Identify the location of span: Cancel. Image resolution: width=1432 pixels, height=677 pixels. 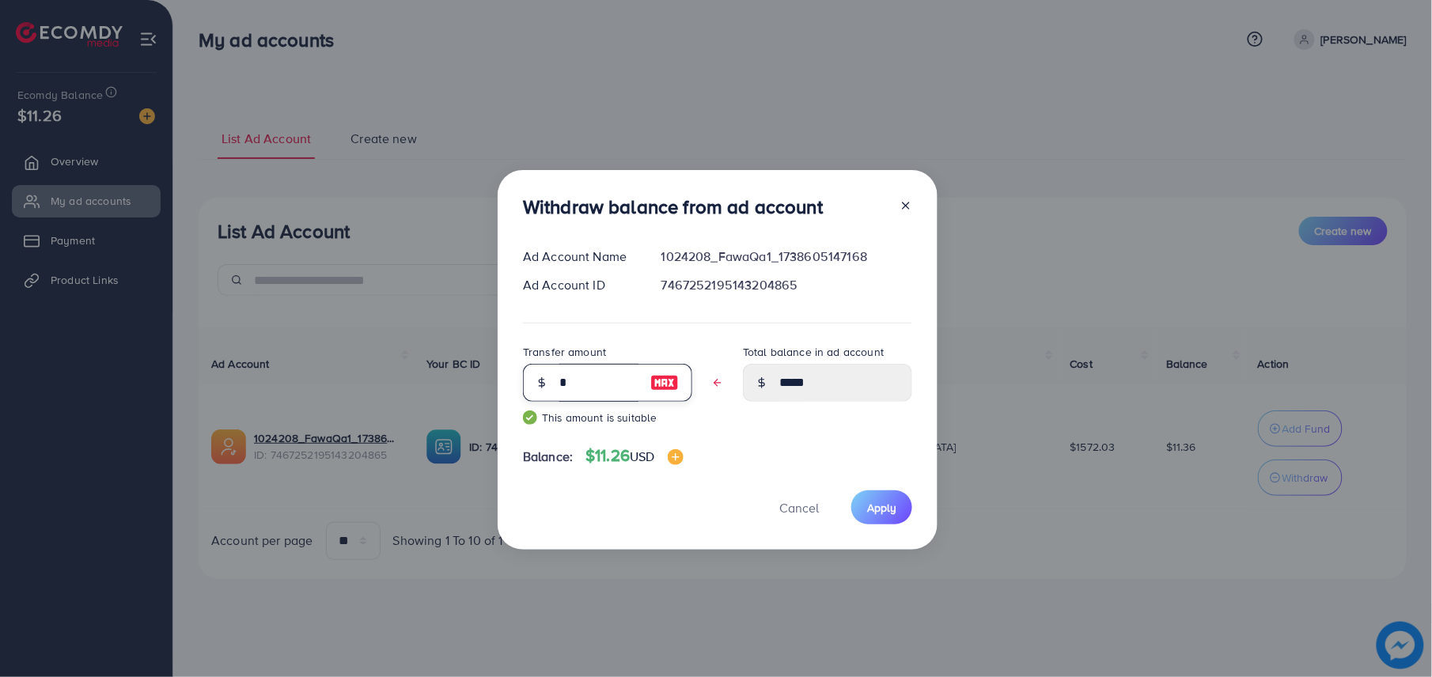
(799, 508).